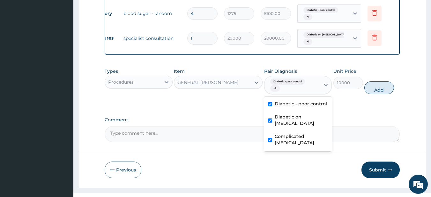  I want to click on button: Previous, so click(123, 170).